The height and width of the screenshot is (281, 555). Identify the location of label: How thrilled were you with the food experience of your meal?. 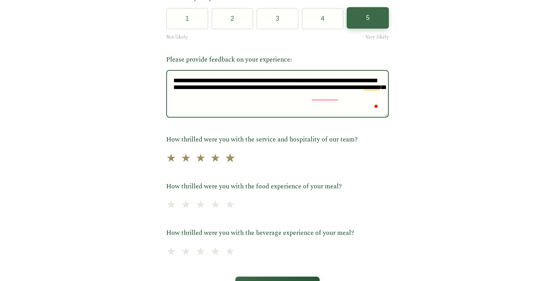
(277, 187).